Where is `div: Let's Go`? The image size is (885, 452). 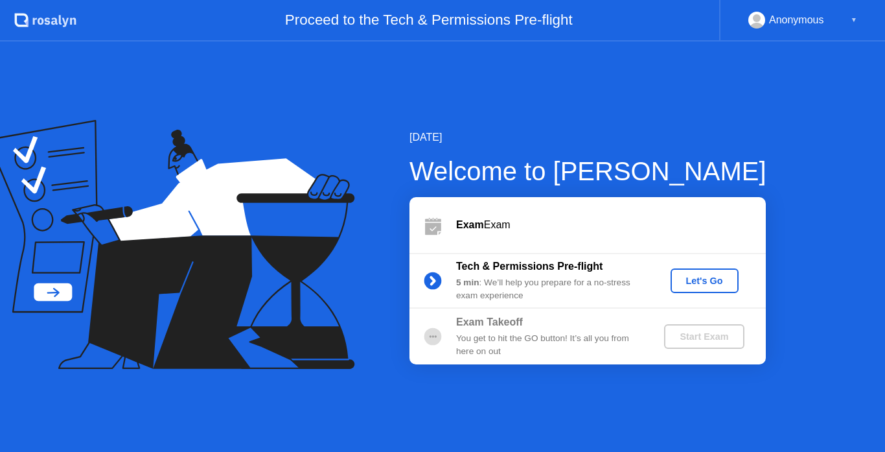
div: Let's Go is located at coordinates (704, 281).